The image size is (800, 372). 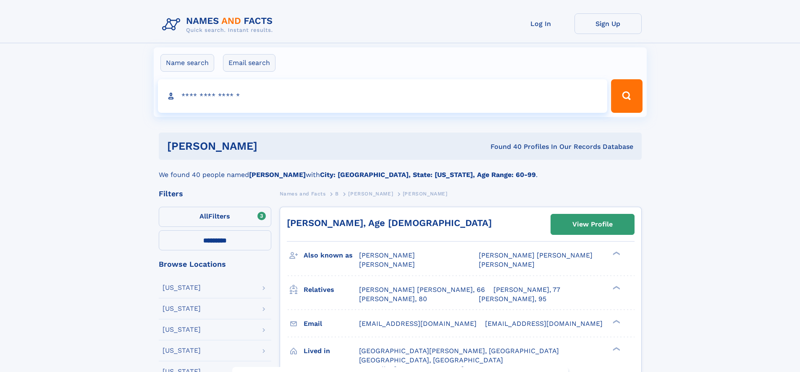 What do you see at coordinates (215, 217) in the screenshot?
I see `label: Filters` at bounding box center [215, 217].